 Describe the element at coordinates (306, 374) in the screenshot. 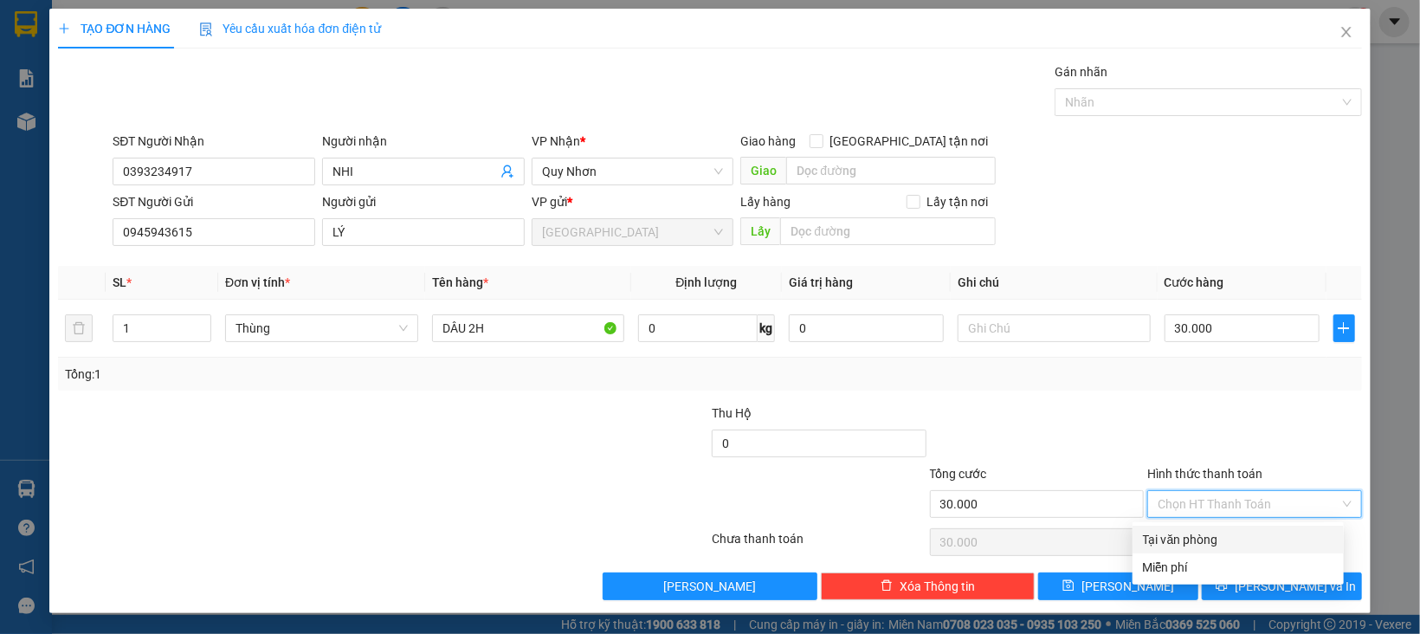

I see `div: Tổng: 1` at that location.